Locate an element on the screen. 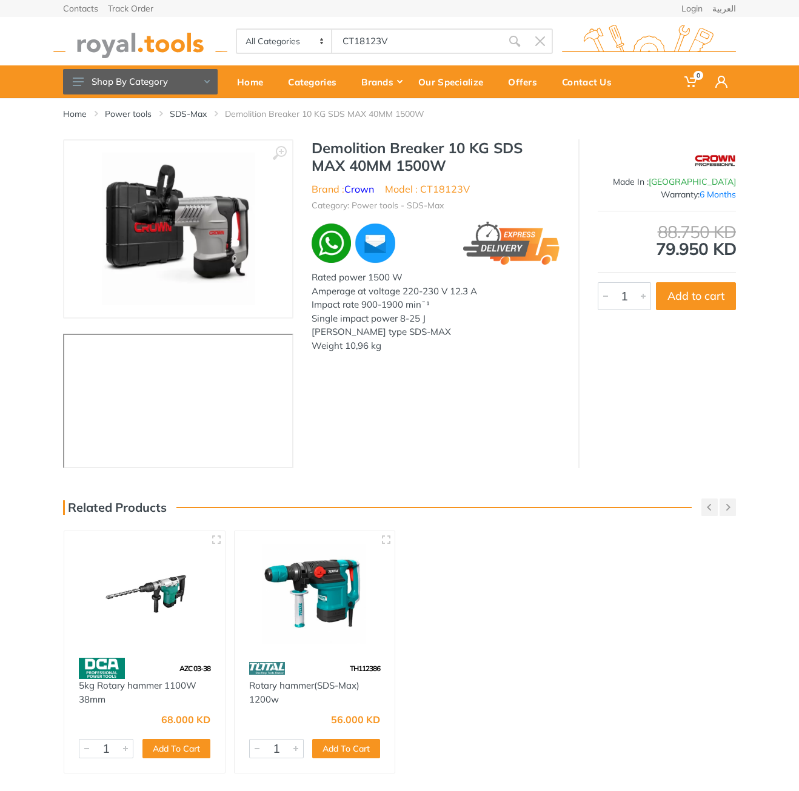 This screenshot has width=799, height=791. span: TH112386 is located at coordinates (365, 668).